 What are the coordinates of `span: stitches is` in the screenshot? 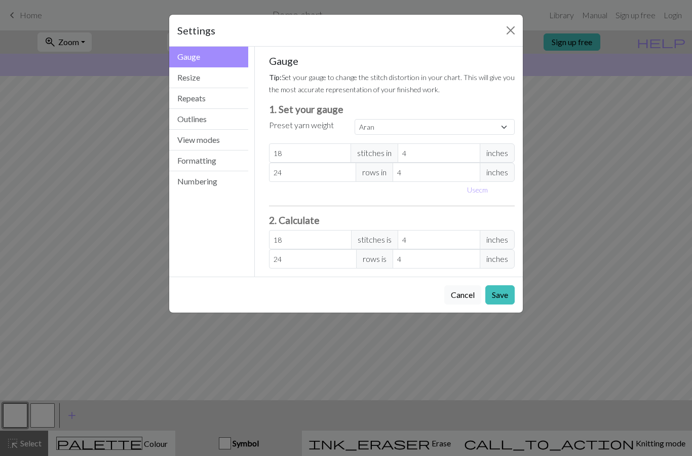 It's located at (375, 240).